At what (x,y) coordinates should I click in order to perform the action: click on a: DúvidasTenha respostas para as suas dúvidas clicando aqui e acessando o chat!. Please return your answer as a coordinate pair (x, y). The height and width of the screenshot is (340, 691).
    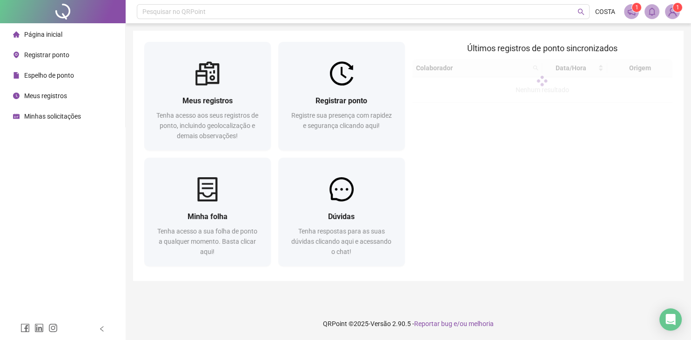
    Looking at the image, I should click on (342, 212).